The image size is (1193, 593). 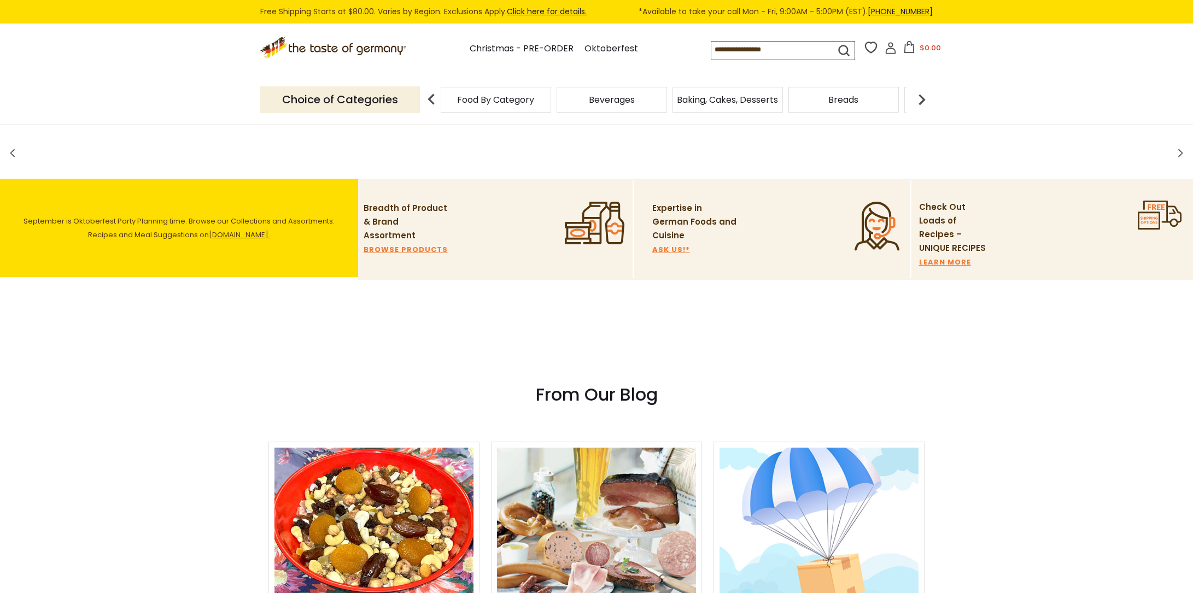 I want to click on div: Free Shipping Starts at $80.00. Varies by Region. Exclusions Apply., so click(x=597, y=11).